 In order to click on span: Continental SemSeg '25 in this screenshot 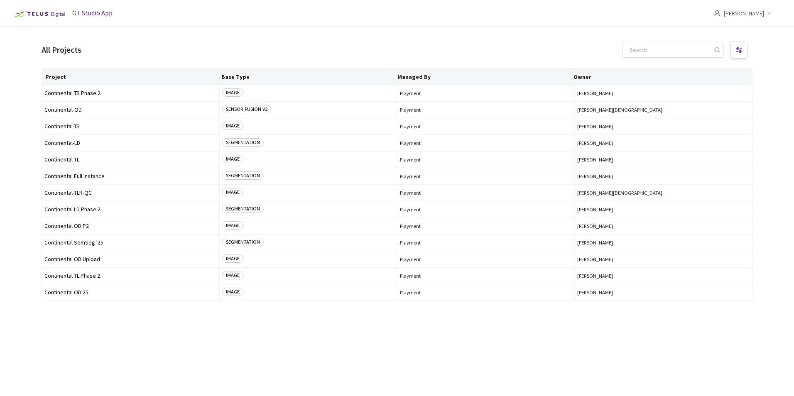, I will do `click(130, 243)`.